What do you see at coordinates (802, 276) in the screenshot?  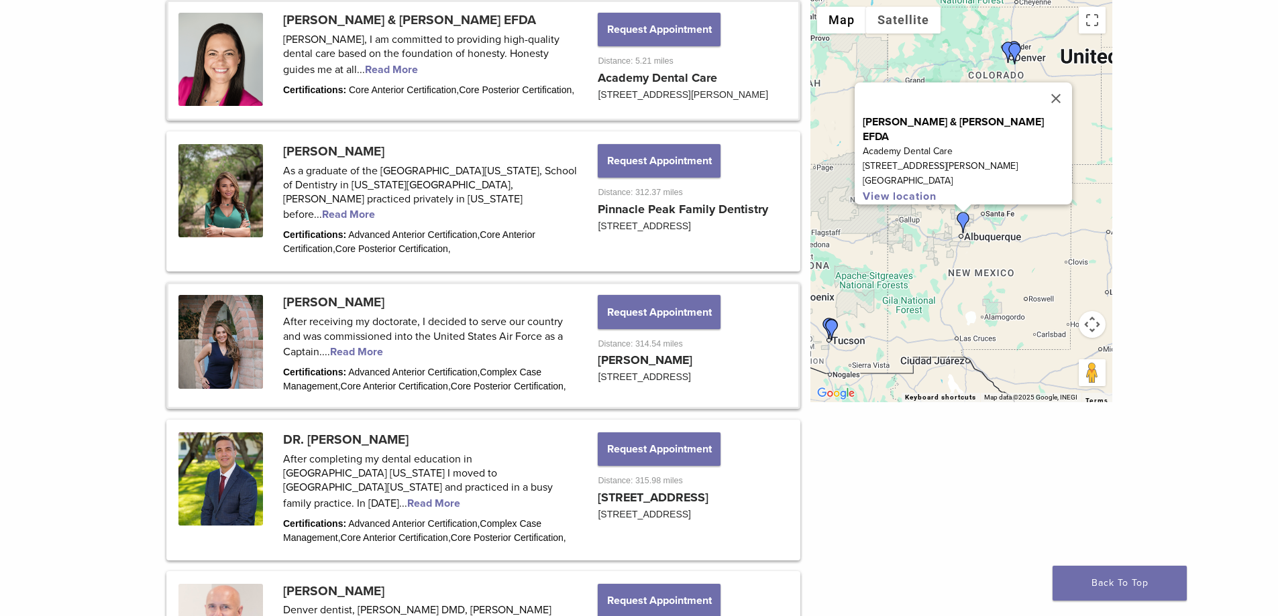 I see `div: Dr. Sara Vizcarra` at bounding box center [802, 276].